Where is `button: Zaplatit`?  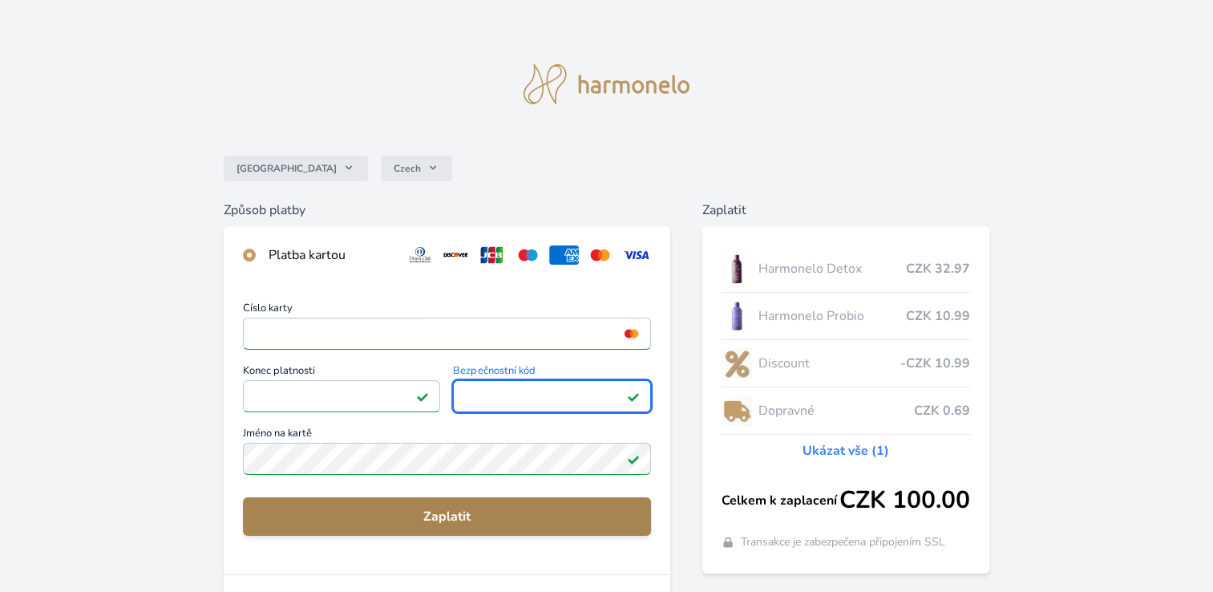
button: Zaplatit is located at coordinates (447, 516).